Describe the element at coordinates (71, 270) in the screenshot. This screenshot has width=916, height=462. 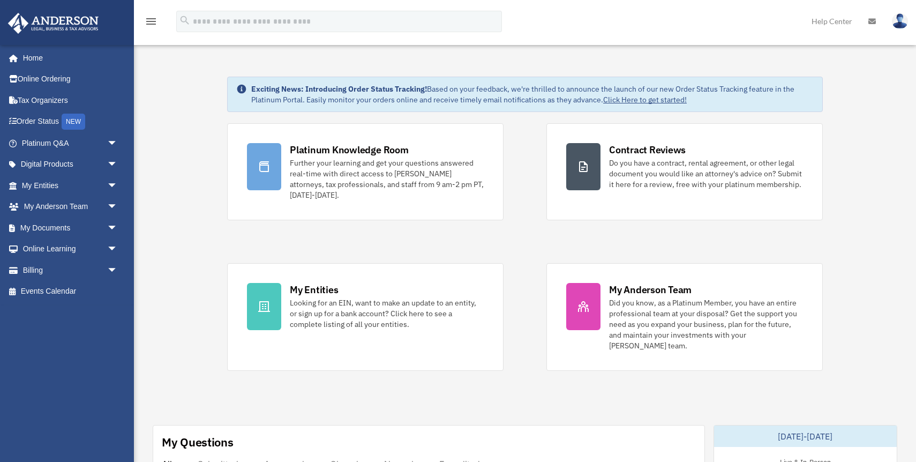
I see `a: Billingarrow_drop_down` at that location.